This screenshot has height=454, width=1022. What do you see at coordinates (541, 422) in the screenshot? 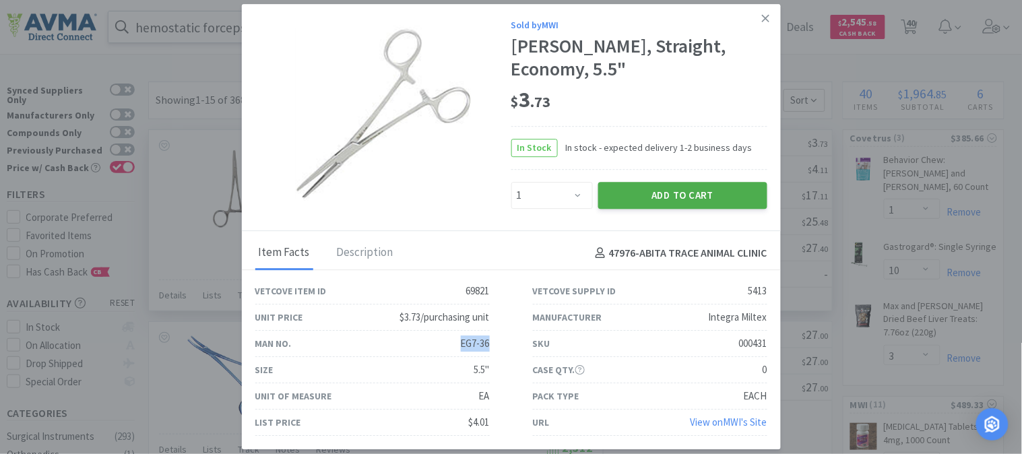
I see `div: URL` at bounding box center [541, 422].